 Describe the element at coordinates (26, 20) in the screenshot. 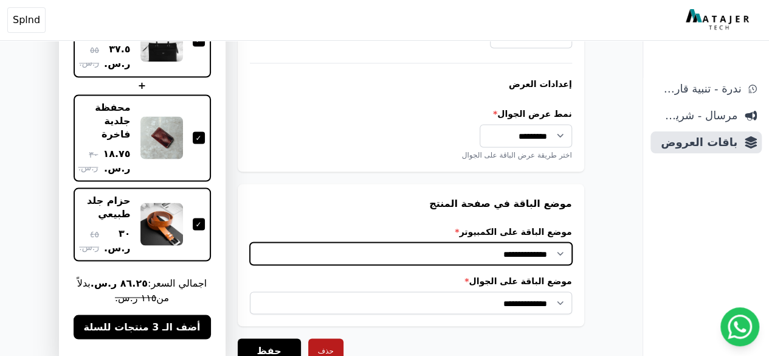

I see `button: Splnd` at that location.